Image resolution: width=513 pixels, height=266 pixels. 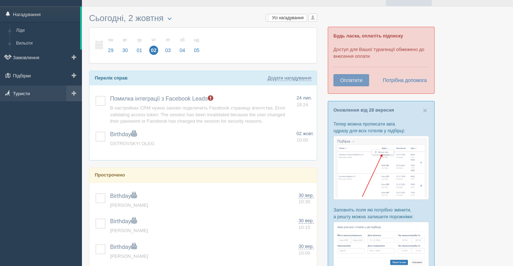 What do you see at coordinates (154, 45) in the screenshot?
I see `a: чт 02` at bounding box center [154, 45].